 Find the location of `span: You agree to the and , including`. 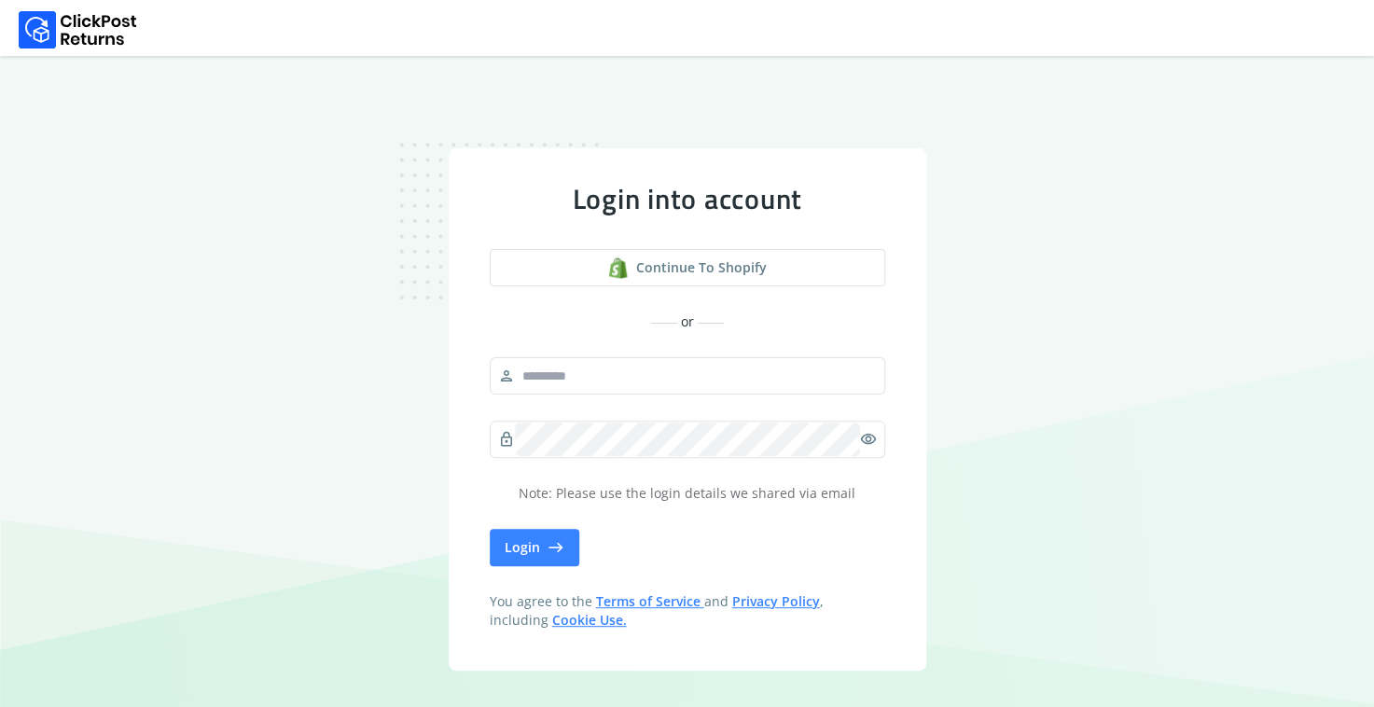

span: You agree to the and , including is located at coordinates (688, 611).